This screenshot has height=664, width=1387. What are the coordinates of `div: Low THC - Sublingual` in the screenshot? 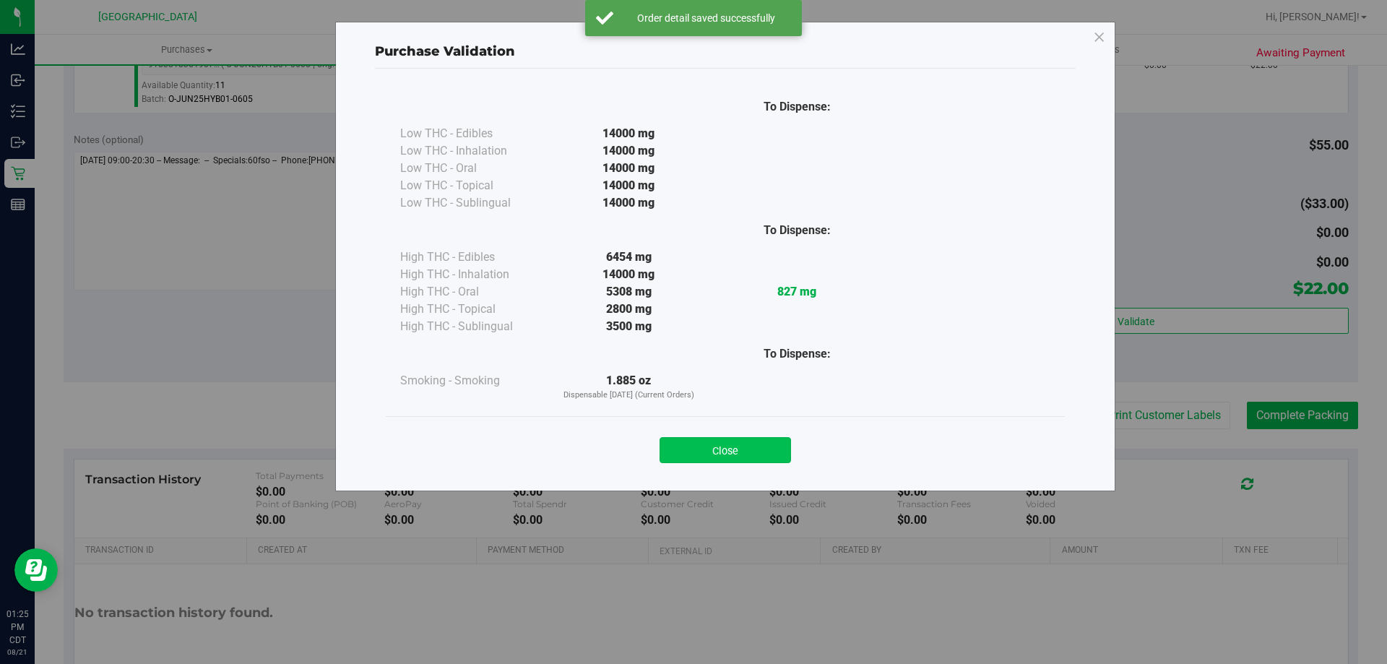 It's located at (472, 203).